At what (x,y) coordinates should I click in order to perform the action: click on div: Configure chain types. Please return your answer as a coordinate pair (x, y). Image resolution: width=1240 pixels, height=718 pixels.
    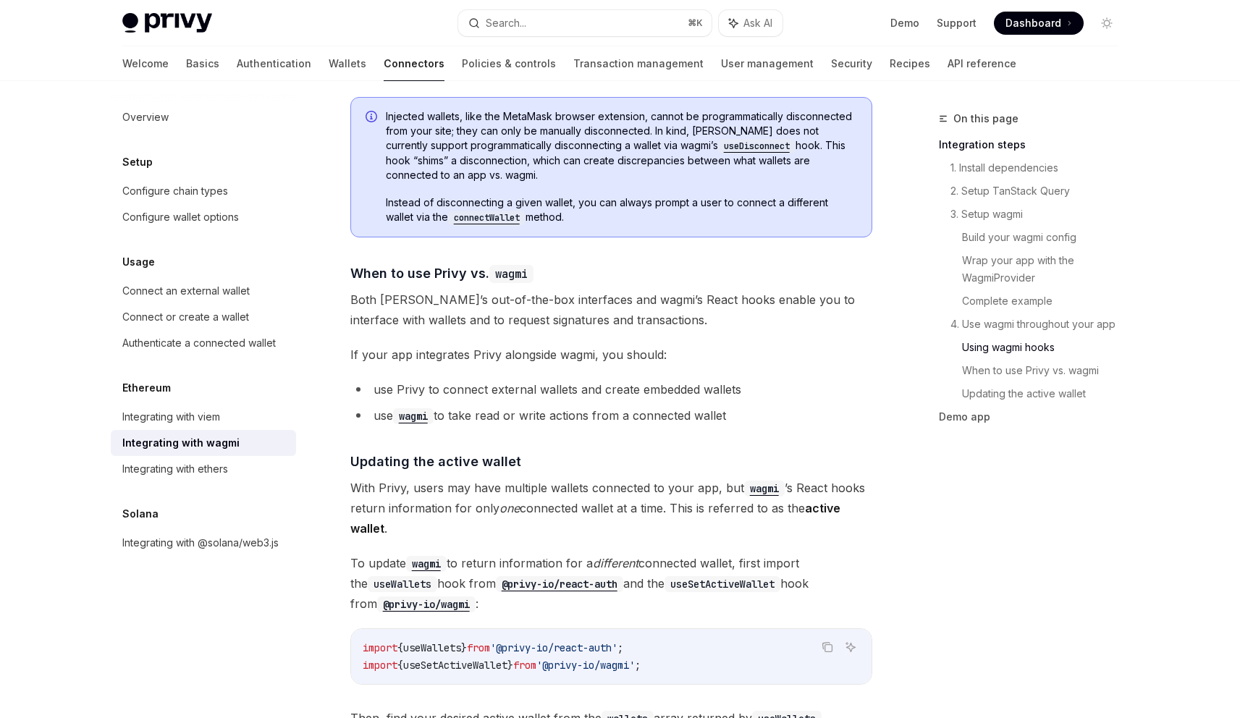
    Looking at the image, I should click on (175, 191).